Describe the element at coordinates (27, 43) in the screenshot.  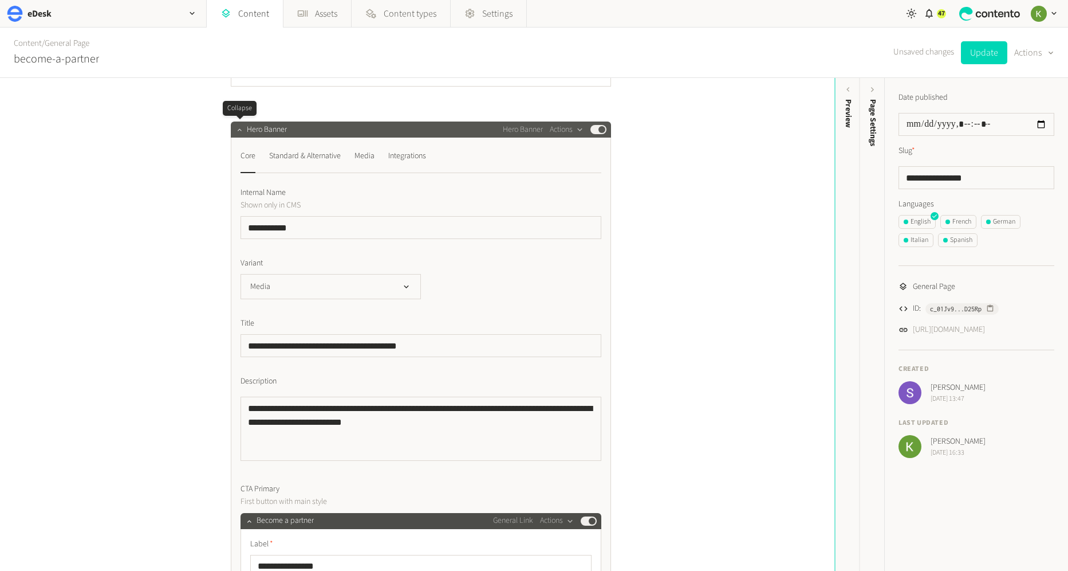
I see `a: Content` at that location.